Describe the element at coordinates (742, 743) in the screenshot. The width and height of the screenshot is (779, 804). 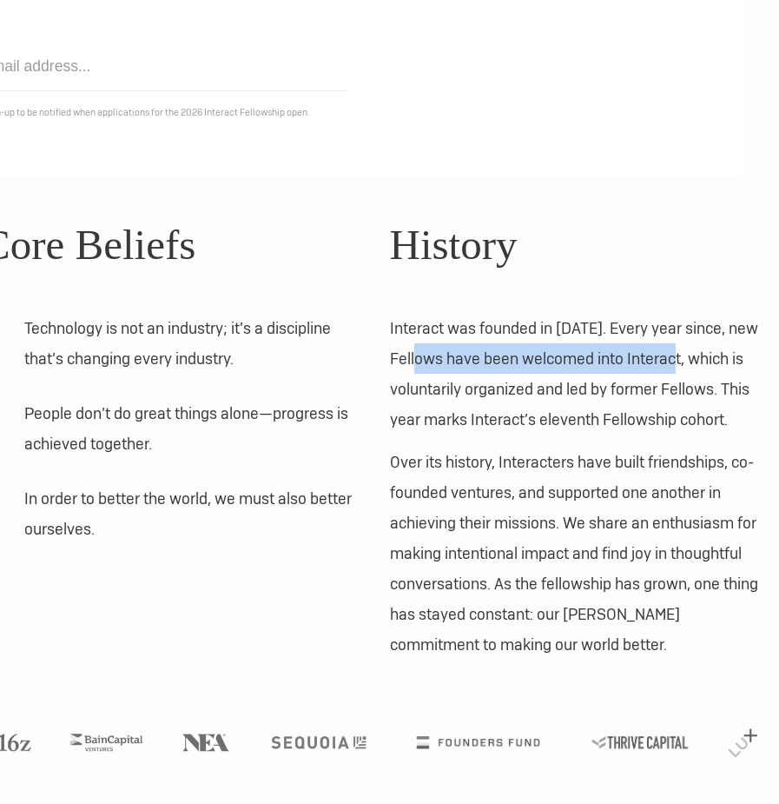
I see `img: Lux Capital logo` at that location.